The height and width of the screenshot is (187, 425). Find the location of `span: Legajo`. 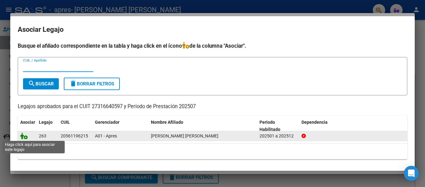

span: Legajo is located at coordinates (46, 122).